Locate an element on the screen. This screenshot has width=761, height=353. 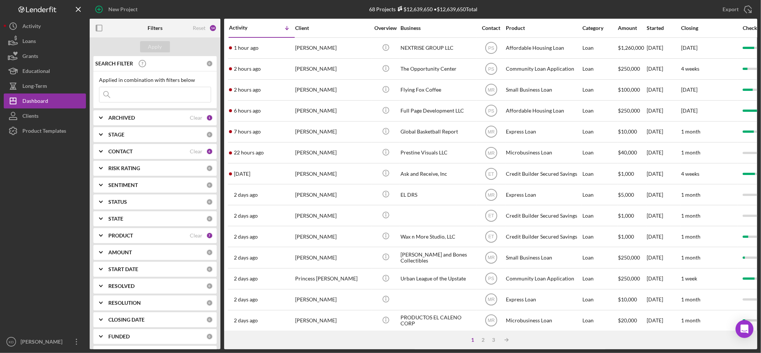
div: Category is located at coordinates (600, 28).